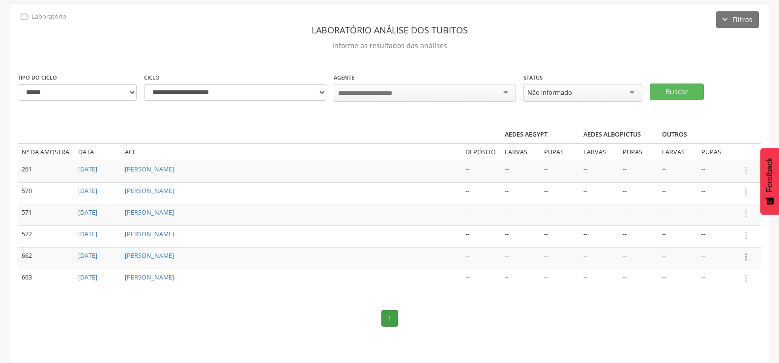 The width and height of the screenshot is (779, 363). What do you see at coordinates (97, 152) in the screenshot?
I see `td: Data` at bounding box center [97, 152].